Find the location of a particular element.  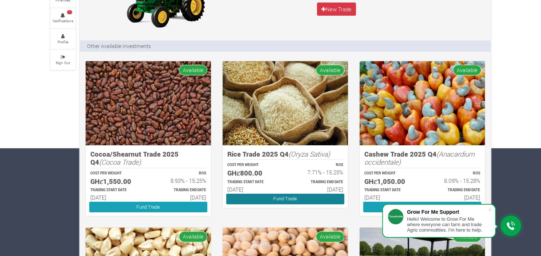

h6: 8.09% - 15.28% is located at coordinates (454, 181).